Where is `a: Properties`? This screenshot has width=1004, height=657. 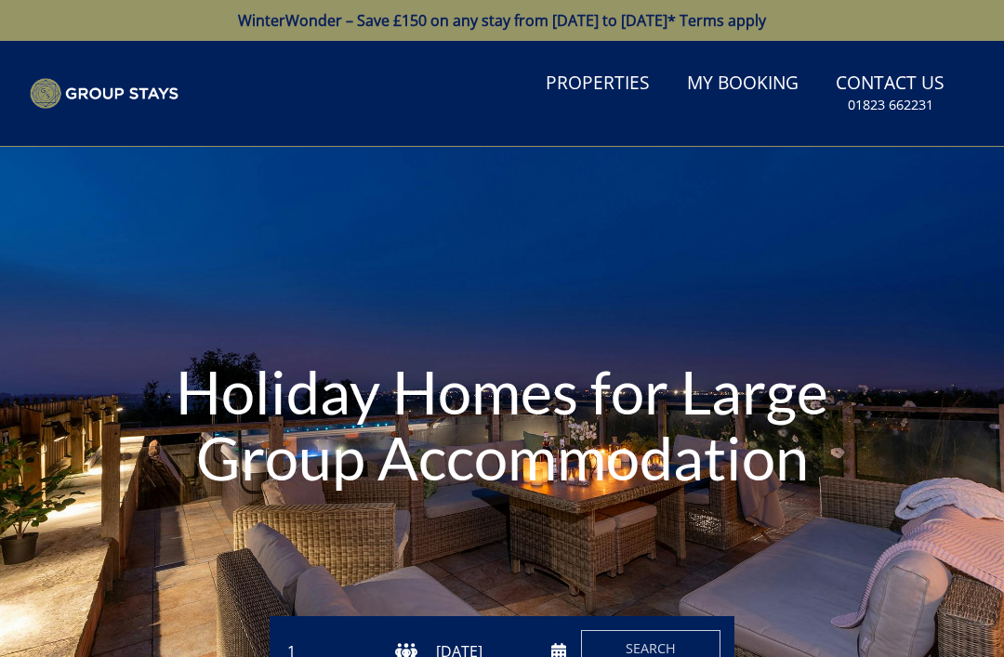 a: Properties is located at coordinates (598, 84).